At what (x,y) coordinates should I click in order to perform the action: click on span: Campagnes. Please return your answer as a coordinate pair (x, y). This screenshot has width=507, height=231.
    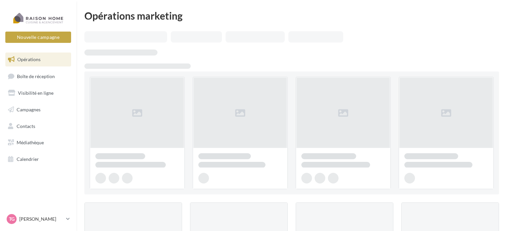
    Looking at the image, I should click on (29, 109).